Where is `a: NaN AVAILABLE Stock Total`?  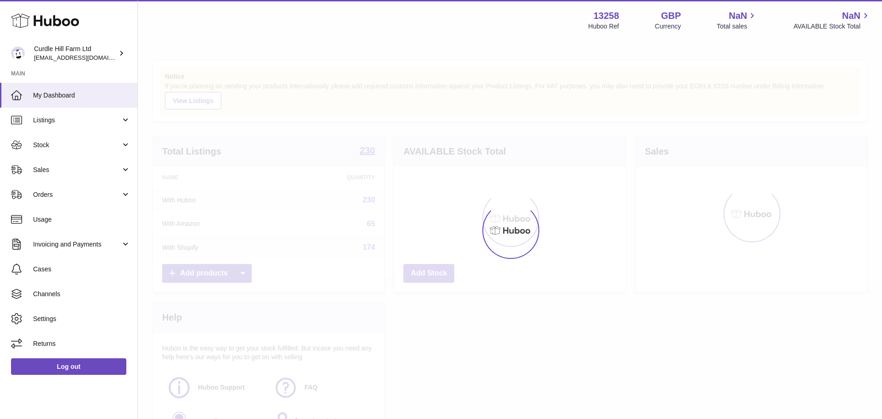
a: NaN AVAILABLE Stock Total is located at coordinates (832, 20).